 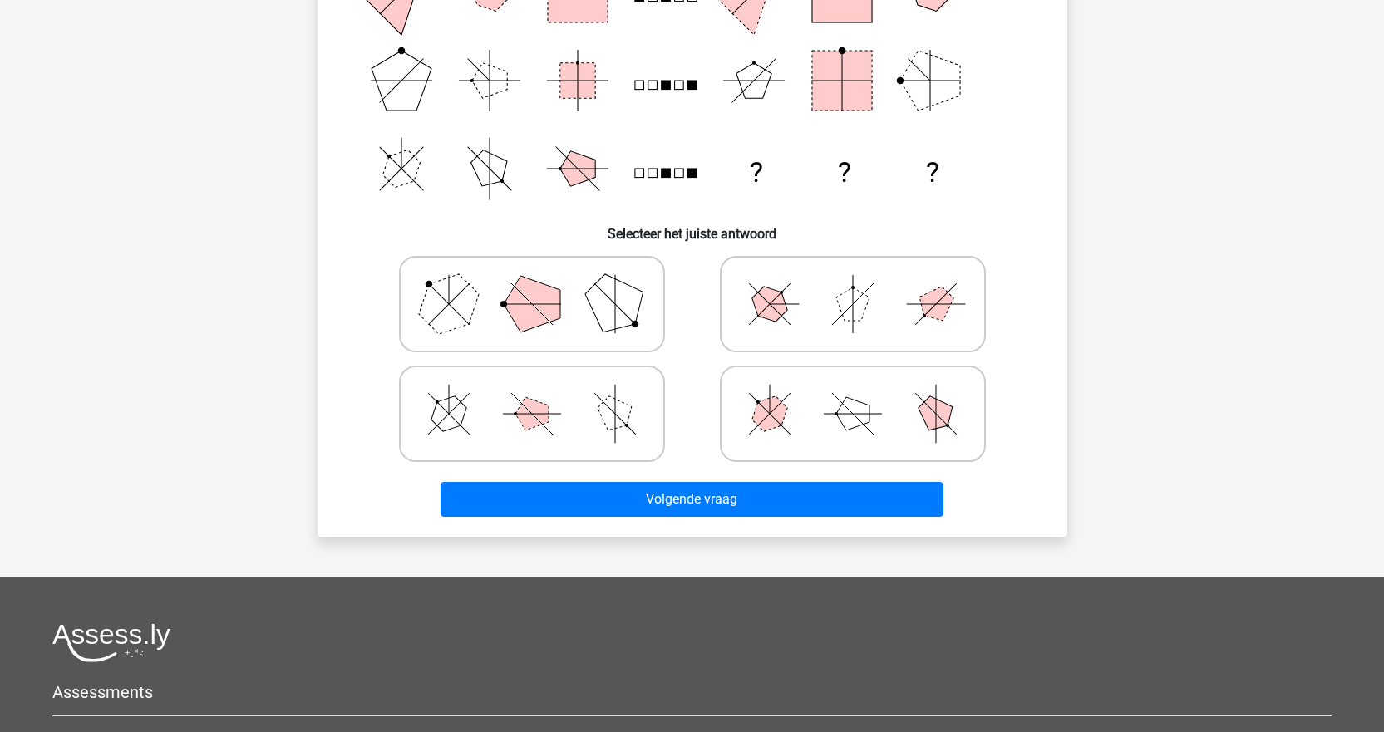 I want to click on img: Assessly logo, so click(x=111, y=643).